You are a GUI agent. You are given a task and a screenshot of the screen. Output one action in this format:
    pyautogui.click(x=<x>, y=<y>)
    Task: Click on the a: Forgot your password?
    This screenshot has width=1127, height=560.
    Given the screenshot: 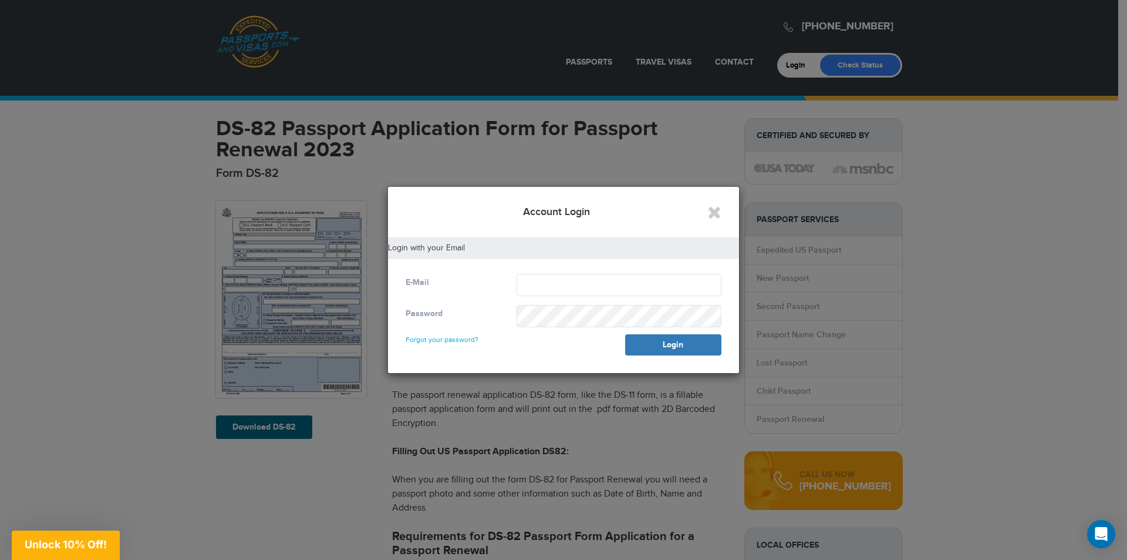 What is the action you would take?
    pyautogui.click(x=442, y=334)
    